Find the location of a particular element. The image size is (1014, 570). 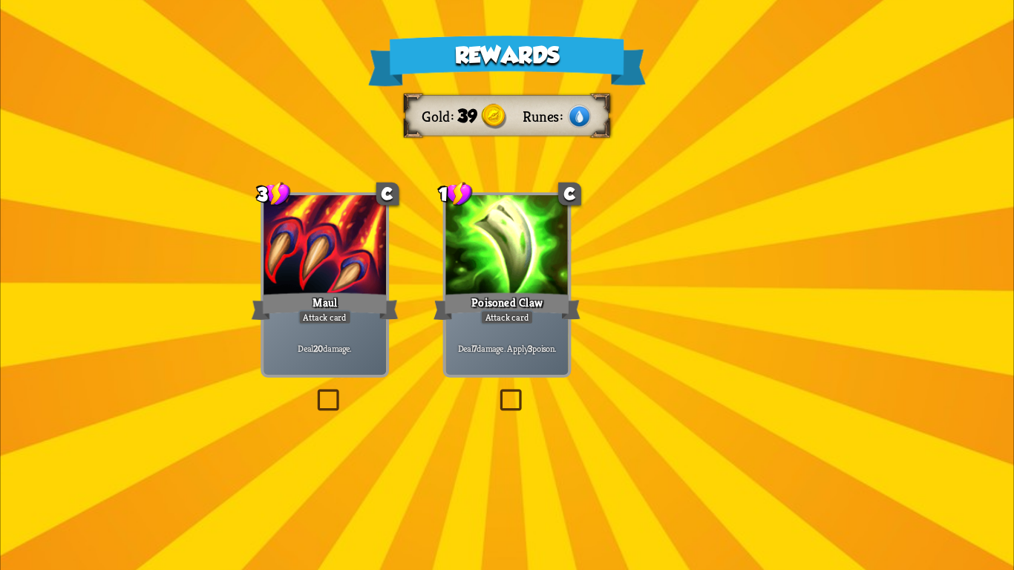

p: Deal damage. Apply poison. is located at coordinates (507, 348).